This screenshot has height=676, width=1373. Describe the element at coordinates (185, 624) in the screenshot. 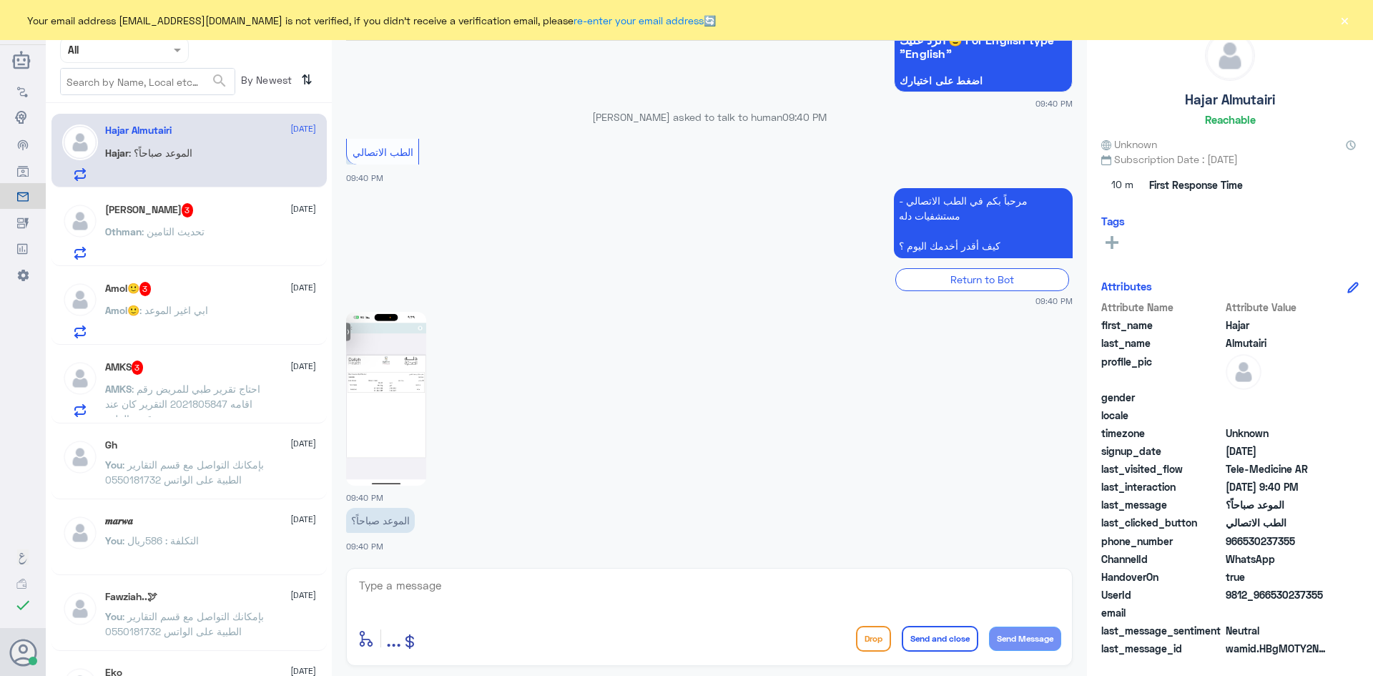

I see `span: : بإمكانك التواصل مع قسم التقارير الطبية على الواتس 0550181732` at that location.